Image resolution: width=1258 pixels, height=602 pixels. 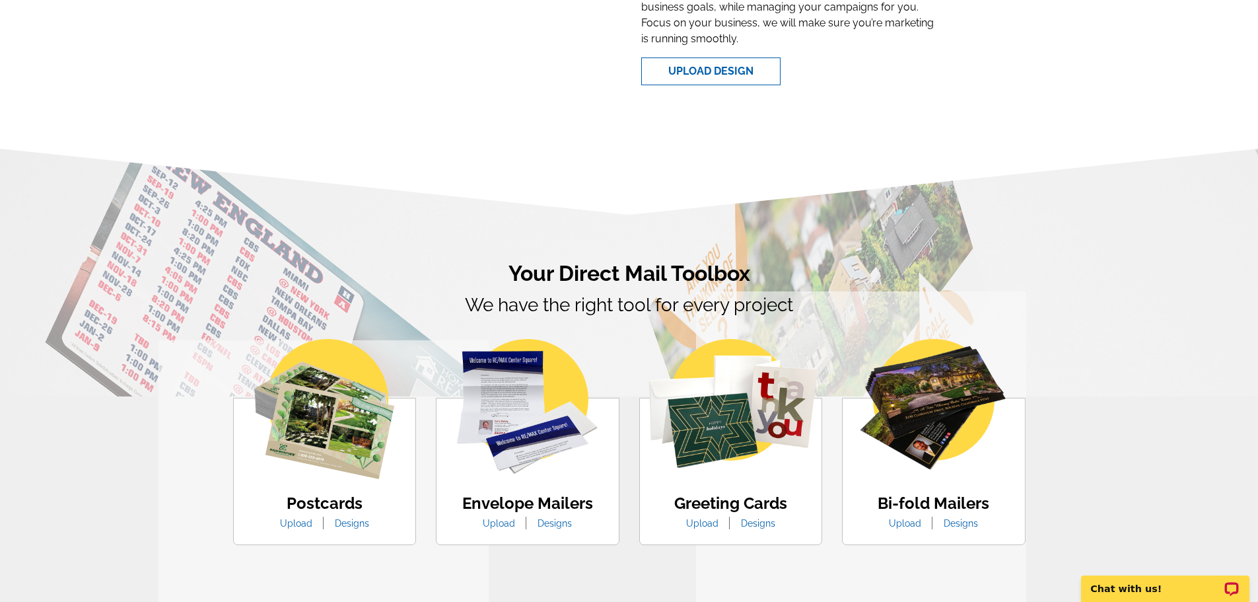 I want to click on h4: Greeting Cards, so click(x=731, y=503).